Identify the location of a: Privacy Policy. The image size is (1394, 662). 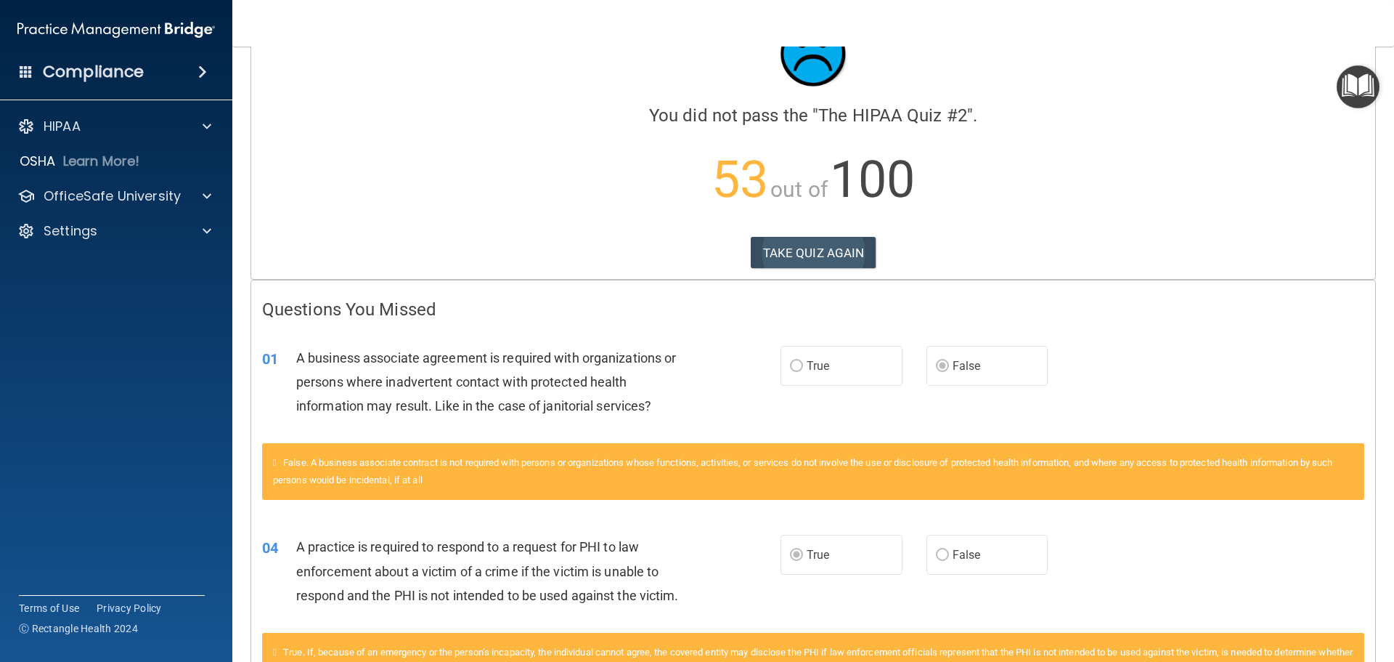
(129, 608).